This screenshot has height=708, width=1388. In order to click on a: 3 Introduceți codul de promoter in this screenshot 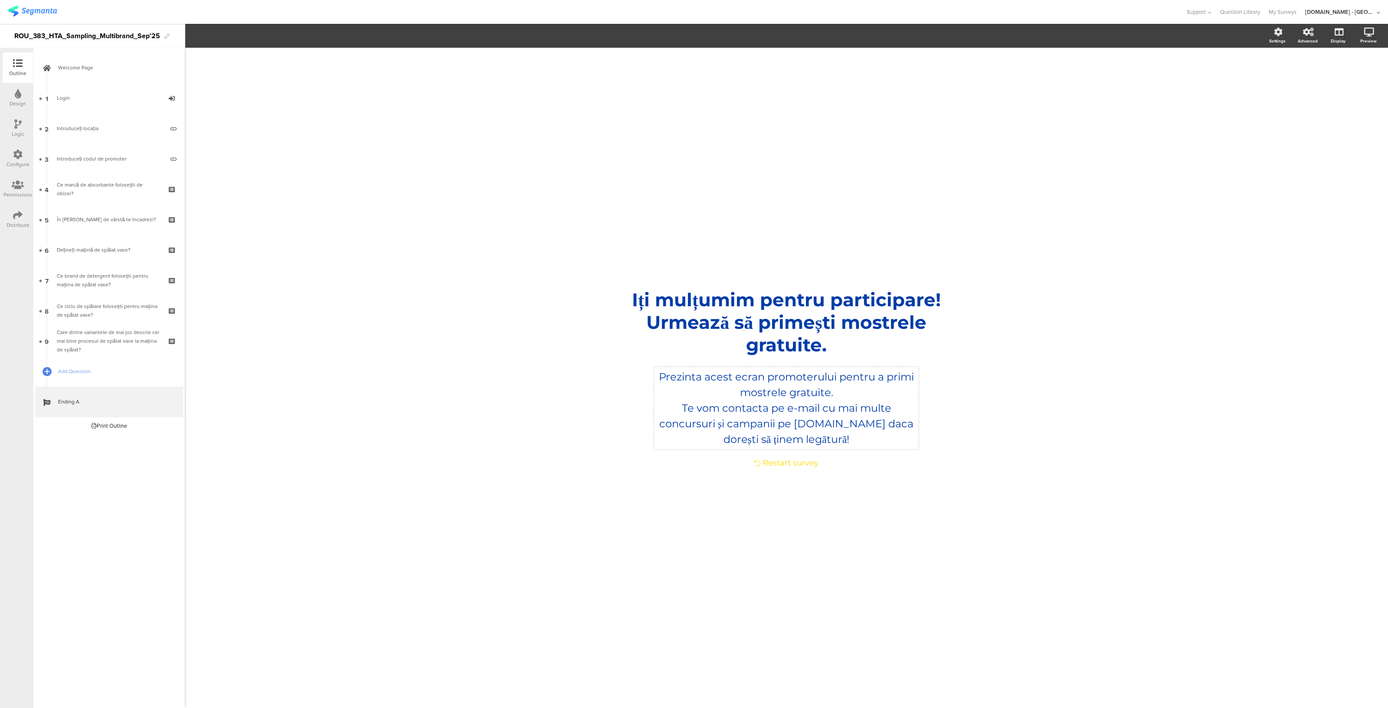, I will do `click(109, 159)`.